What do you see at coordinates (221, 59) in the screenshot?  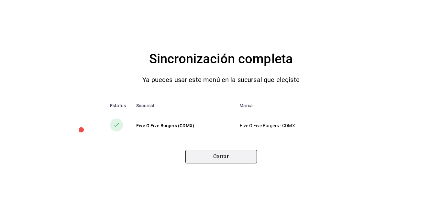 I see `h4: Sincronización completa` at bounding box center [221, 59].